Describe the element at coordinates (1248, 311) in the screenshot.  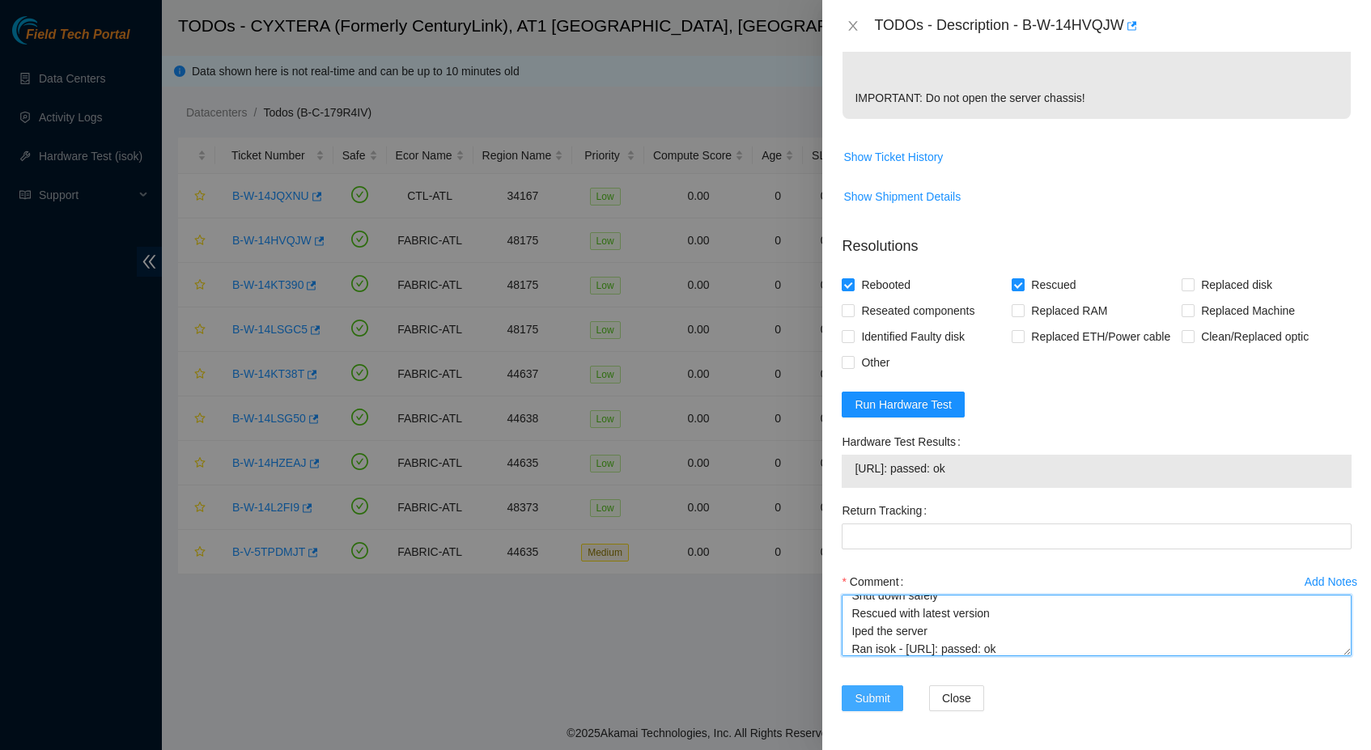
I see `span: Replaced Machine` at that location.